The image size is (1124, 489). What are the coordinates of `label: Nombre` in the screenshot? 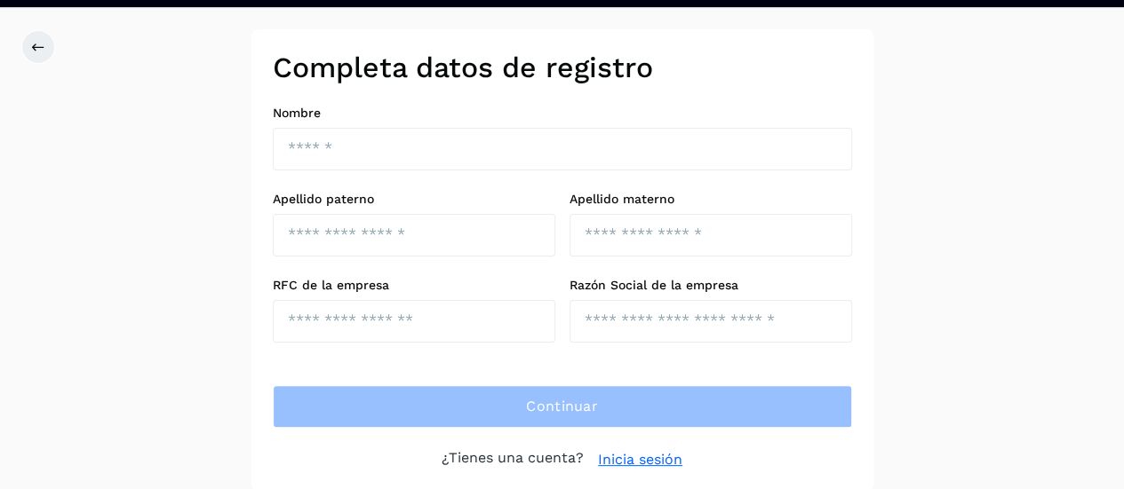 It's located at (562, 113).